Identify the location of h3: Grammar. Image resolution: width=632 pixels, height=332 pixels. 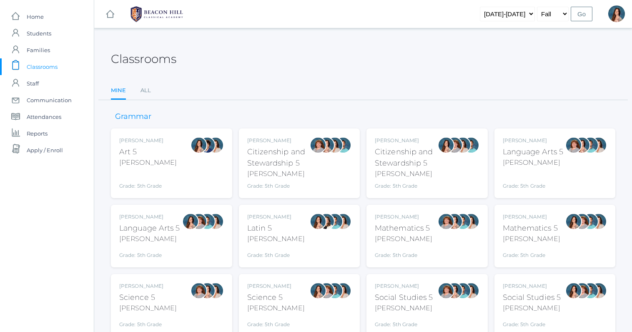
(133, 117).